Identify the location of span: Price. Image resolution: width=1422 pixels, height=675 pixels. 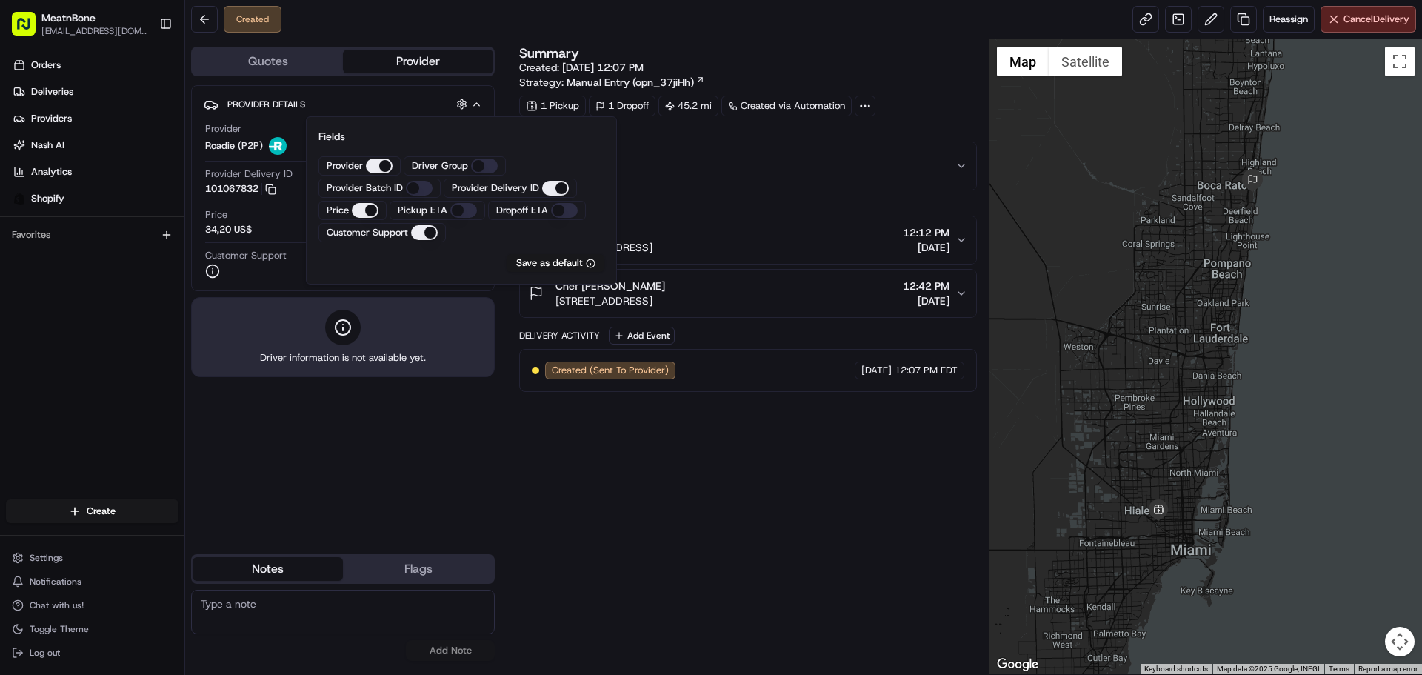
(216, 215).